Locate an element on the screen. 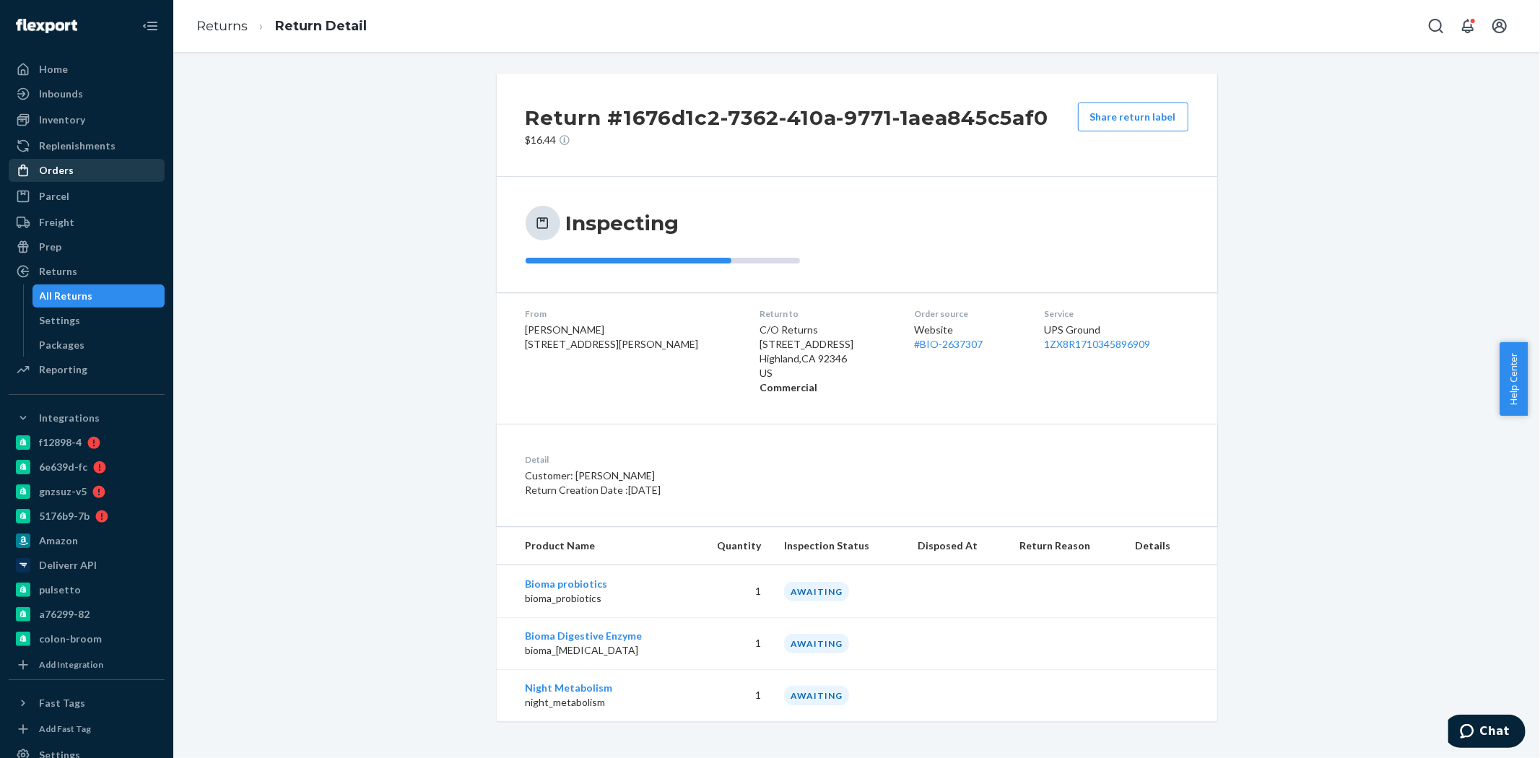  span: Chat is located at coordinates (46, 17).